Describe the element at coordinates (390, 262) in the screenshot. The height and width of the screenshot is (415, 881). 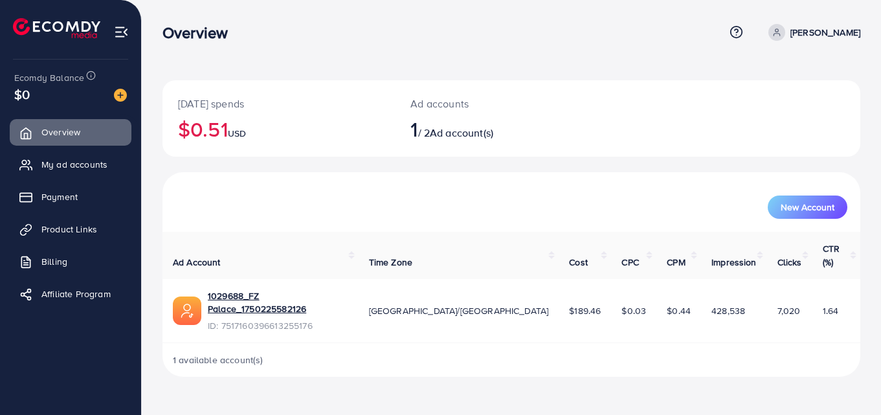
I see `span: Time Zone` at that location.